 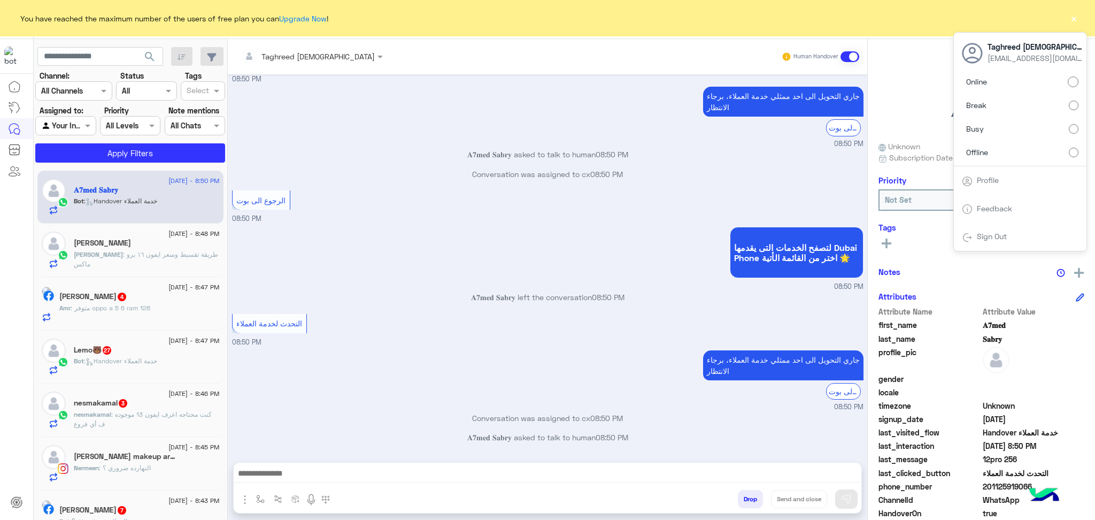 I want to click on h6: Attributes, so click(x=897, y=296).